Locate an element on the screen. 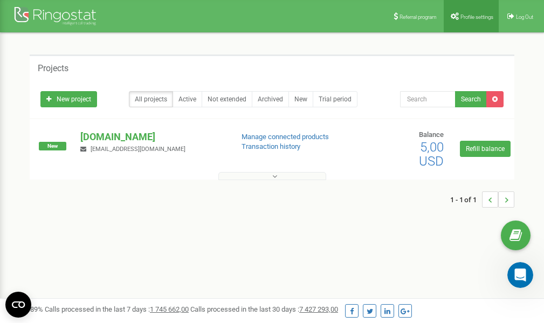  a: Manage connected products is located at coordinates (285, 136).